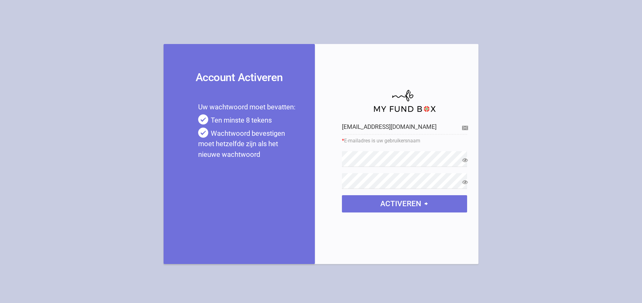  I want to click on span: E-mailadres is uw gebruikersnaam, so click(404, 141).